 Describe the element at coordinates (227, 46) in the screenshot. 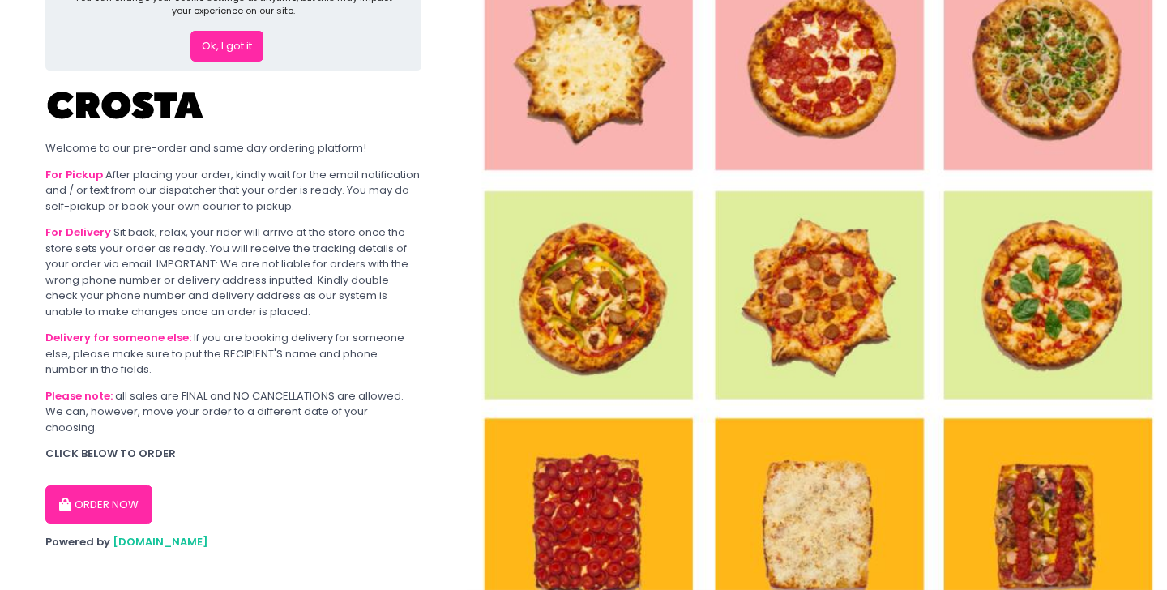

I see `button: Ok, I got it` at that location.